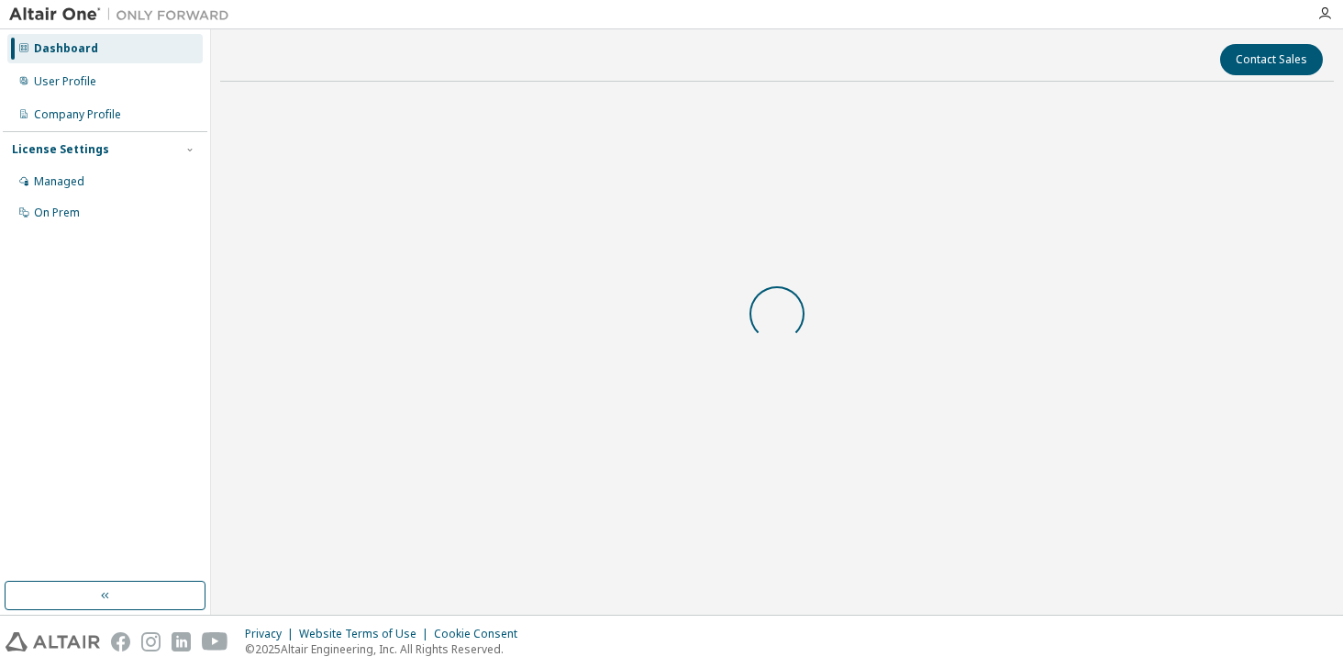  Describe the element at coordinates (271, 634) in the screenshot. I see `div: Privacy` at that location.